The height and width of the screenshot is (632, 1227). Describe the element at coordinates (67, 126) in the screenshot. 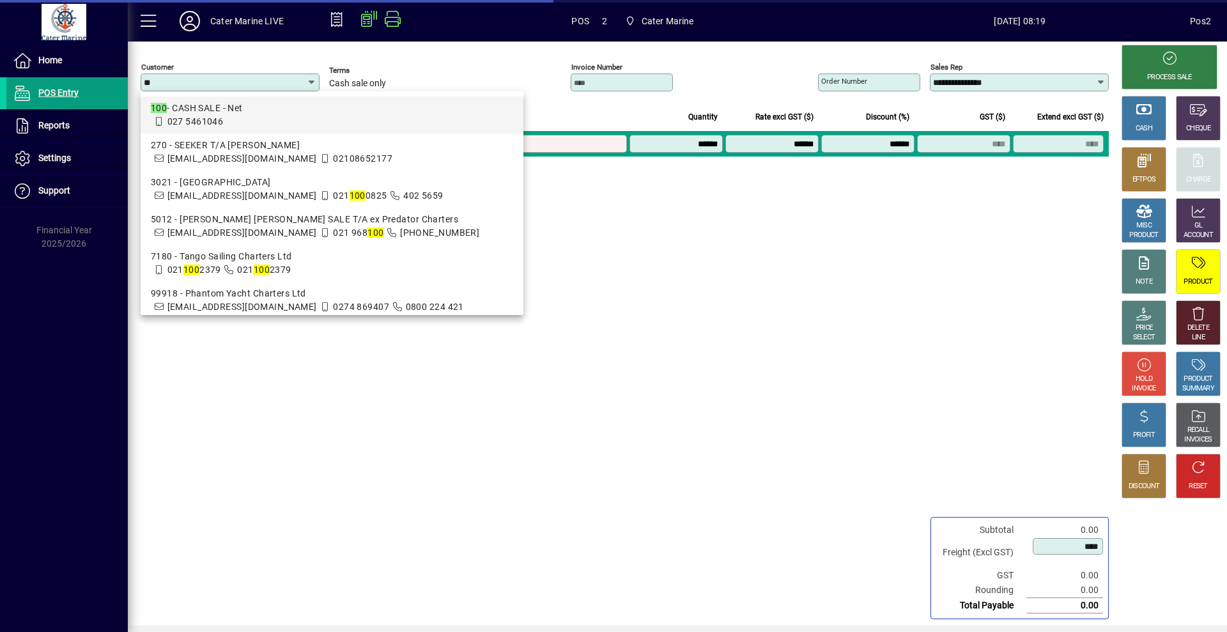

I see `a: Reports` at that location.